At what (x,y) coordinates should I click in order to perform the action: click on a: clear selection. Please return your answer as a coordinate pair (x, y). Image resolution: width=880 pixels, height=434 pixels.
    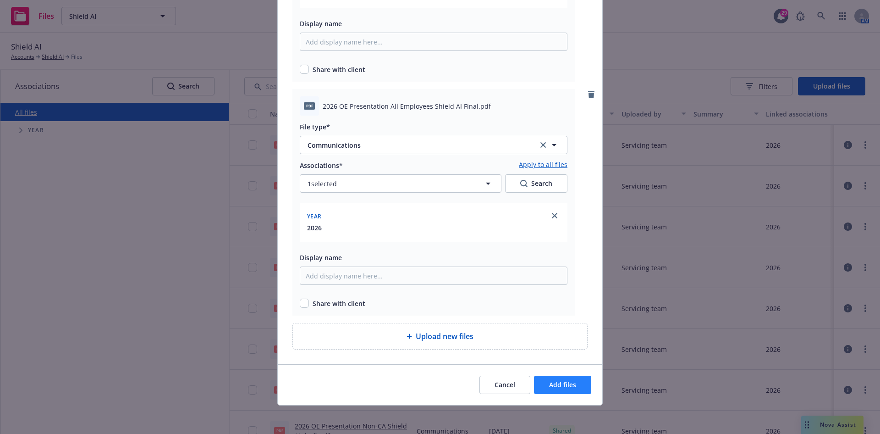
    Looking at the image, I should click on (543, 145).